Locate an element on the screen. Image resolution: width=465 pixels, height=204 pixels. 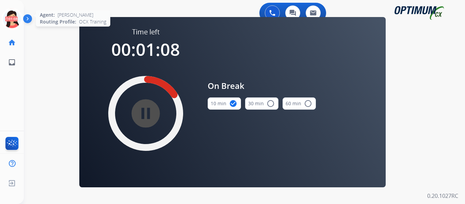
mat-icon: home is located at coordinates (12, 43).